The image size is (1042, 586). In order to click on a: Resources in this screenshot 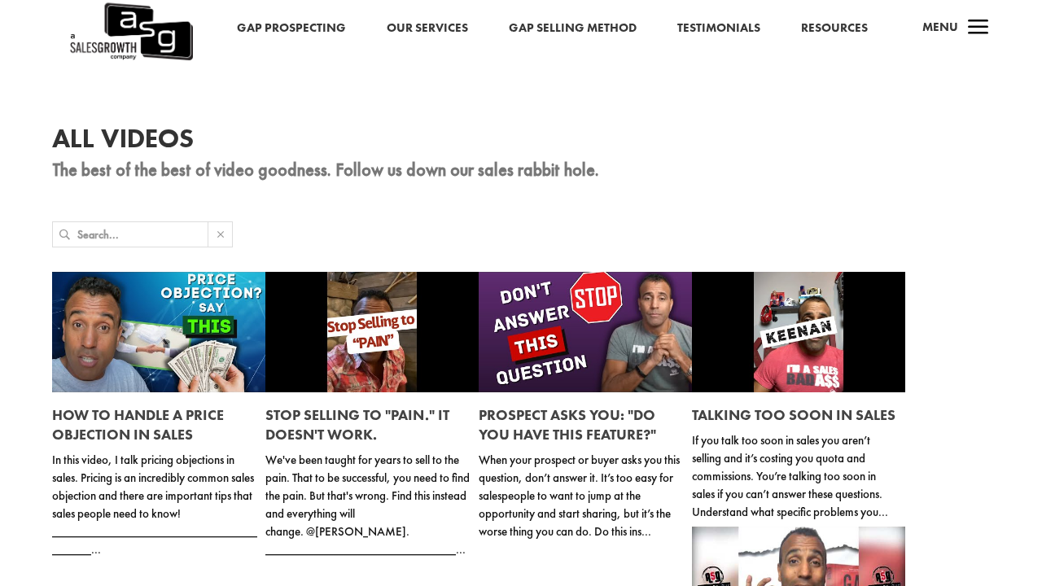, I will do `click(835, 28)`.